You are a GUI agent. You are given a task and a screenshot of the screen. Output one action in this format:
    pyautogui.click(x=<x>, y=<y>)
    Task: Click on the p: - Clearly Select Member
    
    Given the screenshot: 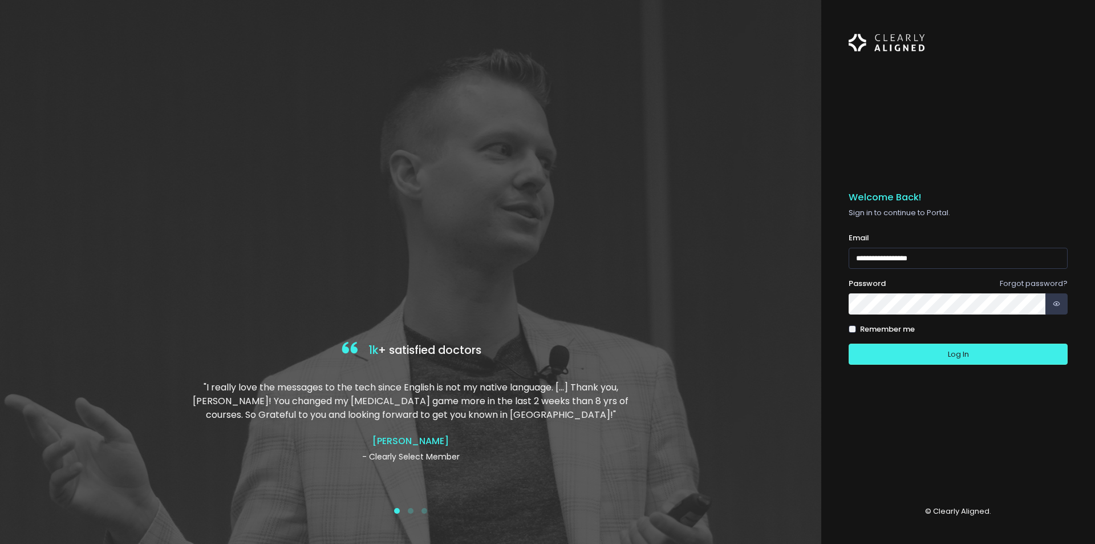 What is the action you would take?
    pyautogui.click(x=411, y=456)
    